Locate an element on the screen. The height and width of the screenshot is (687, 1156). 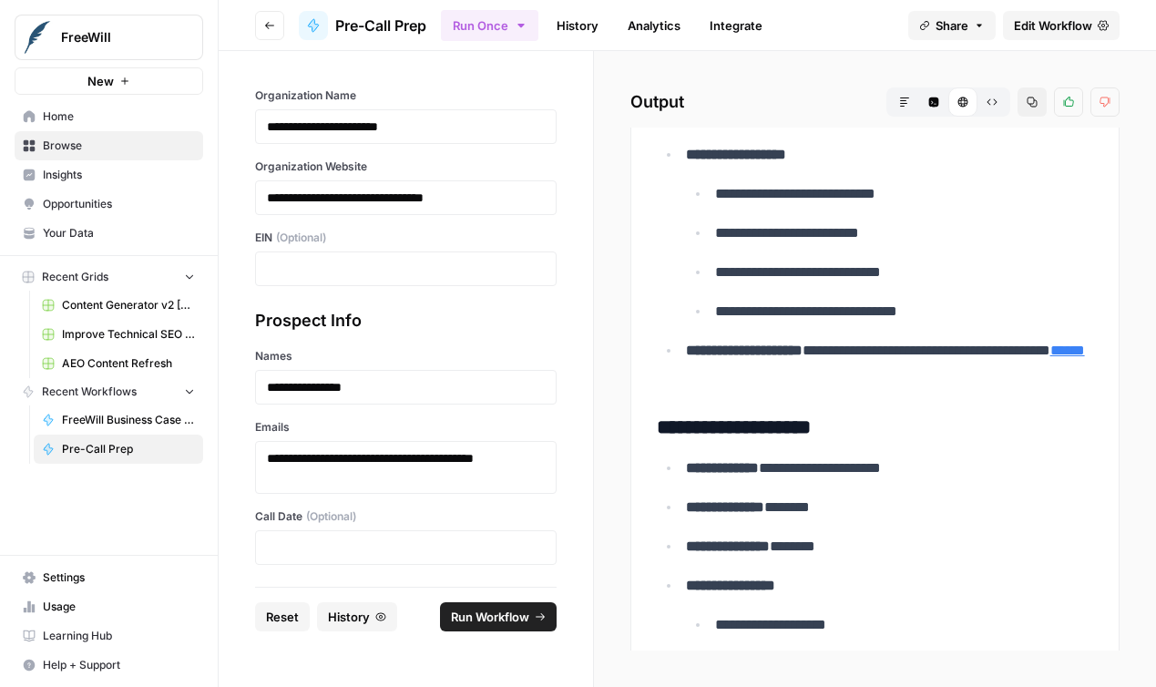
a: Usage is located at coordinates (108, 607).